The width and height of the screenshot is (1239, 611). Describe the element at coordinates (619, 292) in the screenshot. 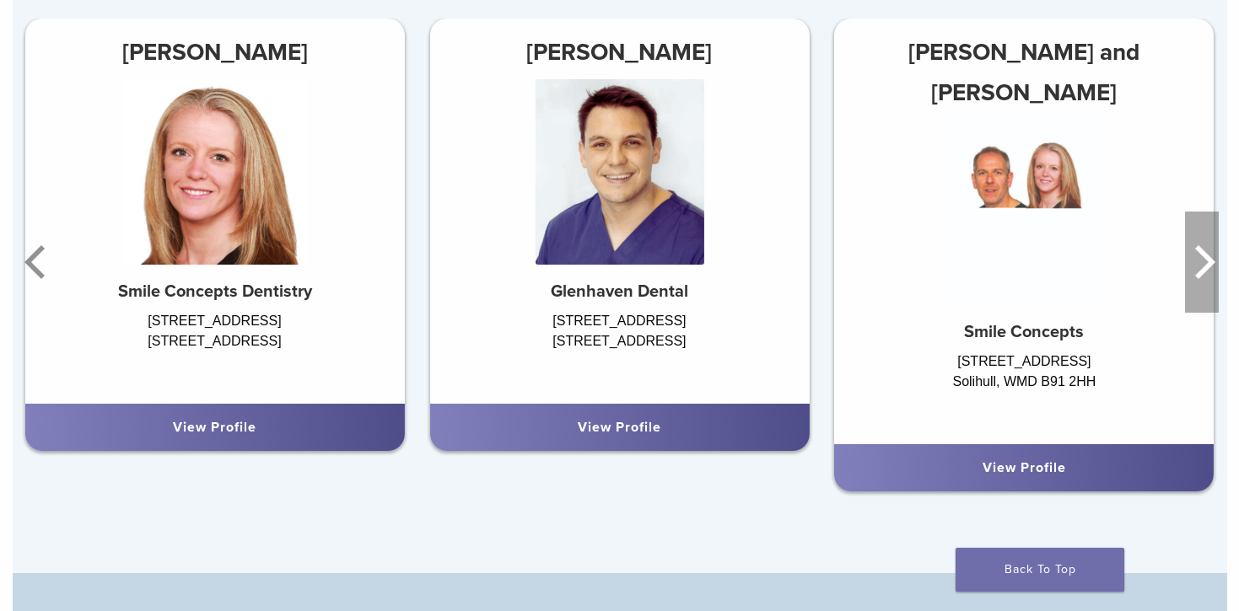

I see `strong: Glenhaven Dental` at that location.